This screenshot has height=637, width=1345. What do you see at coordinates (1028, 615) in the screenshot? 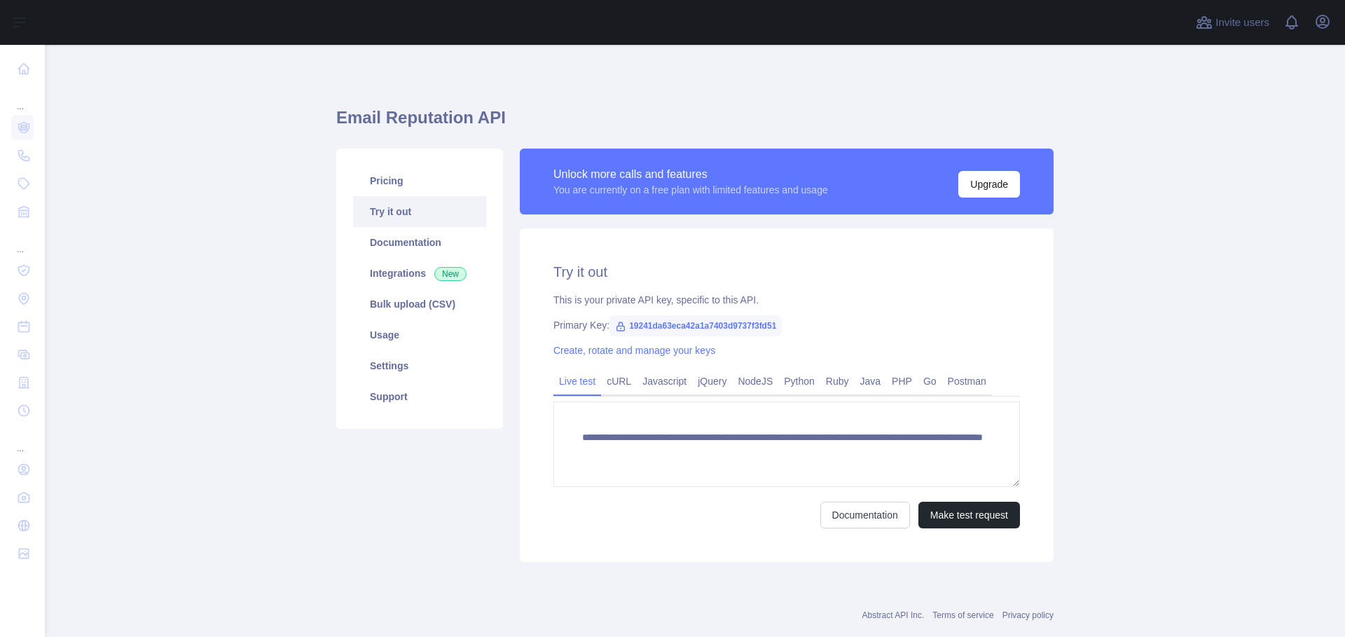
I see `a: Privacy policy` at bounding box center [1028, 615].